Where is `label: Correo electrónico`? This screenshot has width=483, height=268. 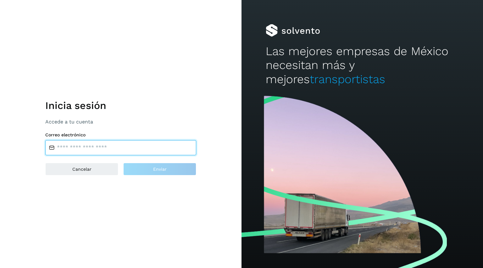 label: Correo electrónico is located at coordinates (121, 135).